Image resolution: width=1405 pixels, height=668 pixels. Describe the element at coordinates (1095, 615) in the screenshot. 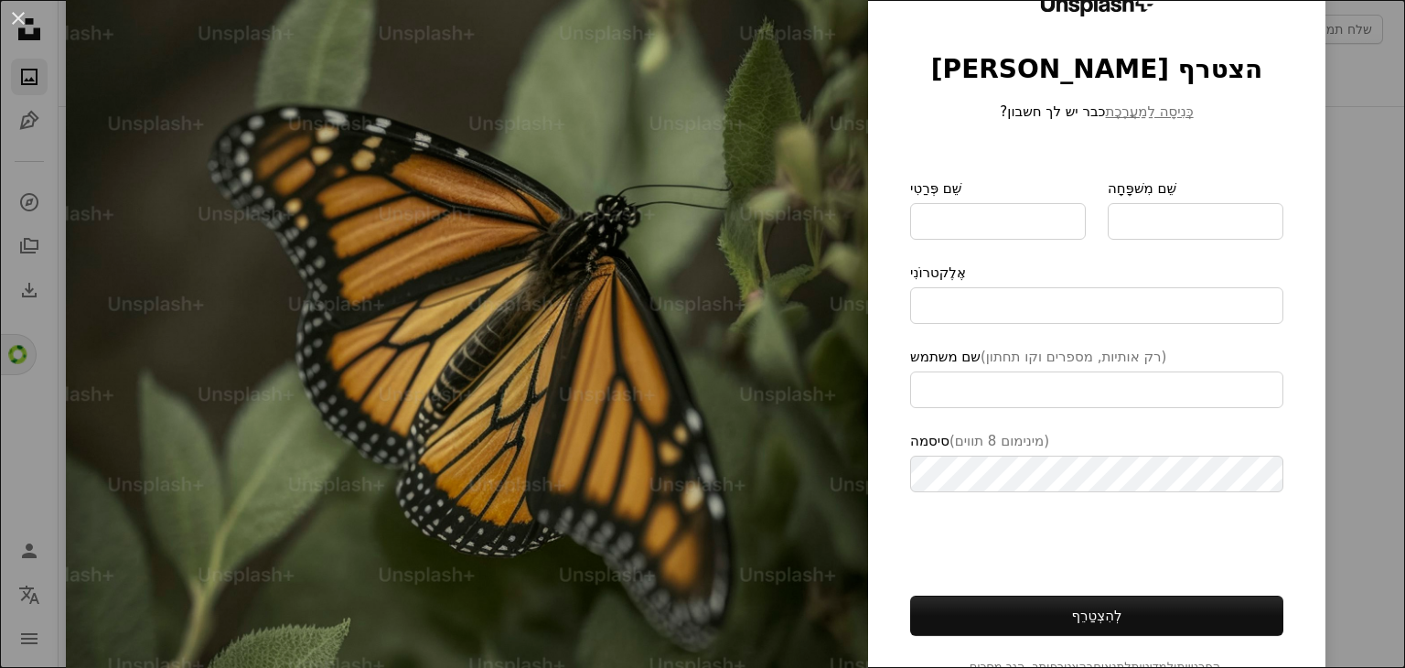

I see `font: לְהִצְטַרֵף` at that location.